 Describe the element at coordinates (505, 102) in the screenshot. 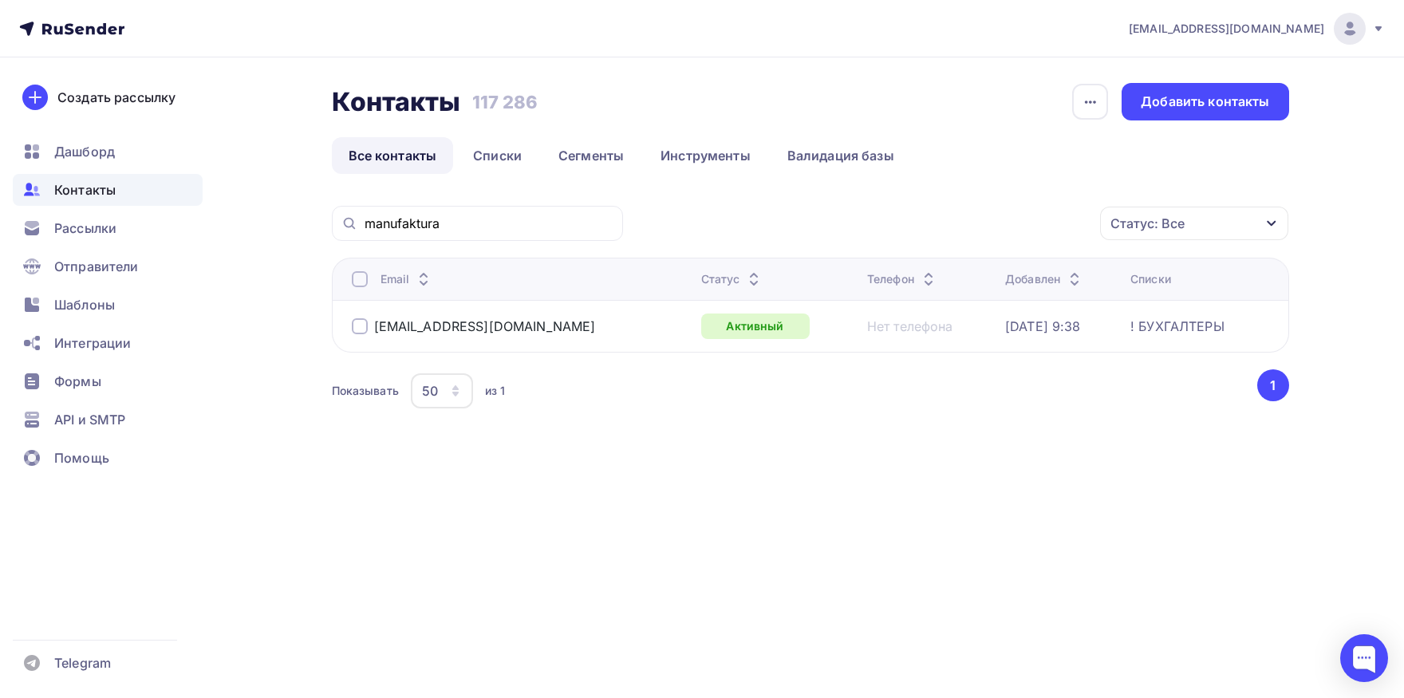

I see `h3: 117 286` at that location.